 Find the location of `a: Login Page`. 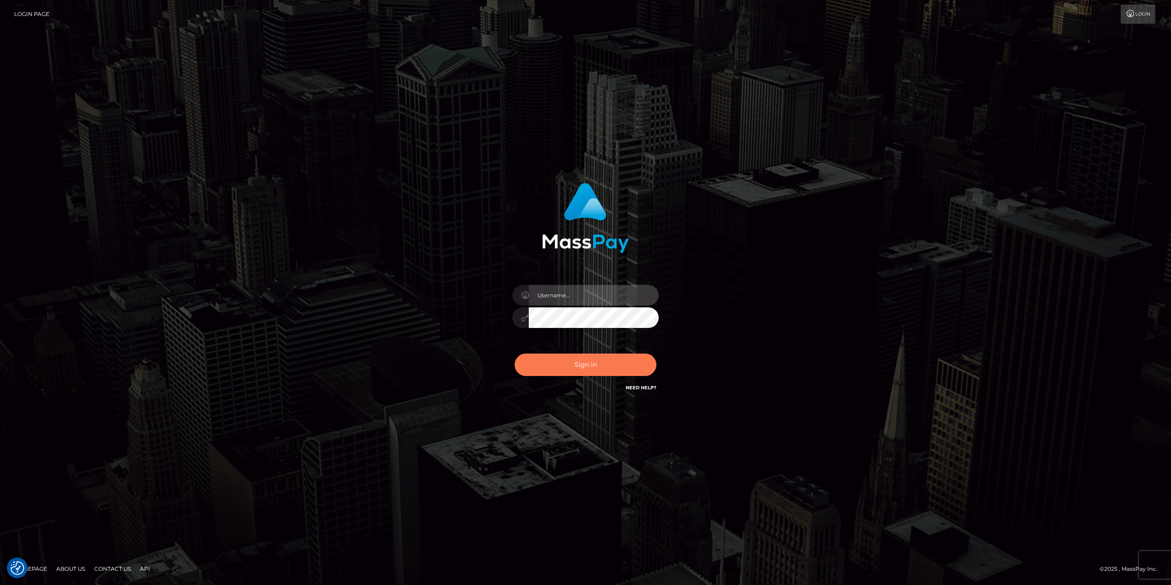

a: Login Page is located at coordinates (32, 14).